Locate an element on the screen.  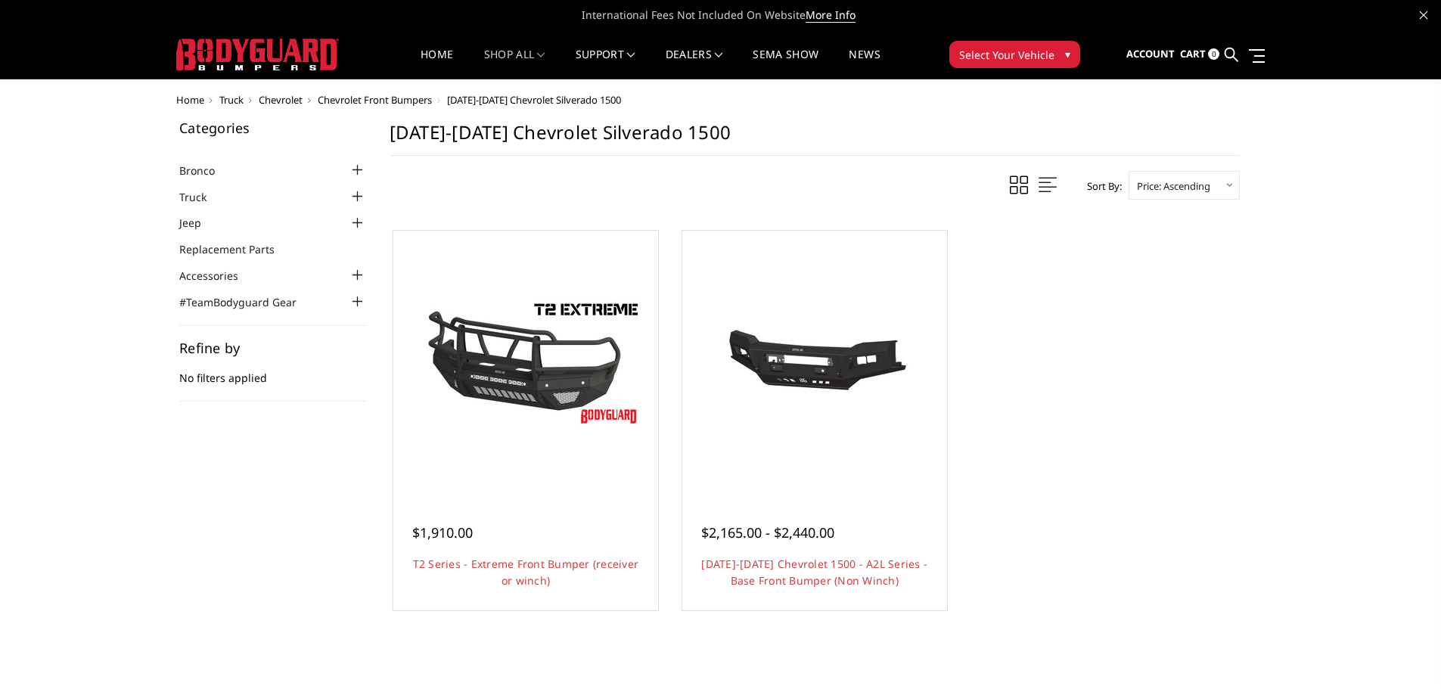
a: Cart 0 is located at coordinates (1200, 54).